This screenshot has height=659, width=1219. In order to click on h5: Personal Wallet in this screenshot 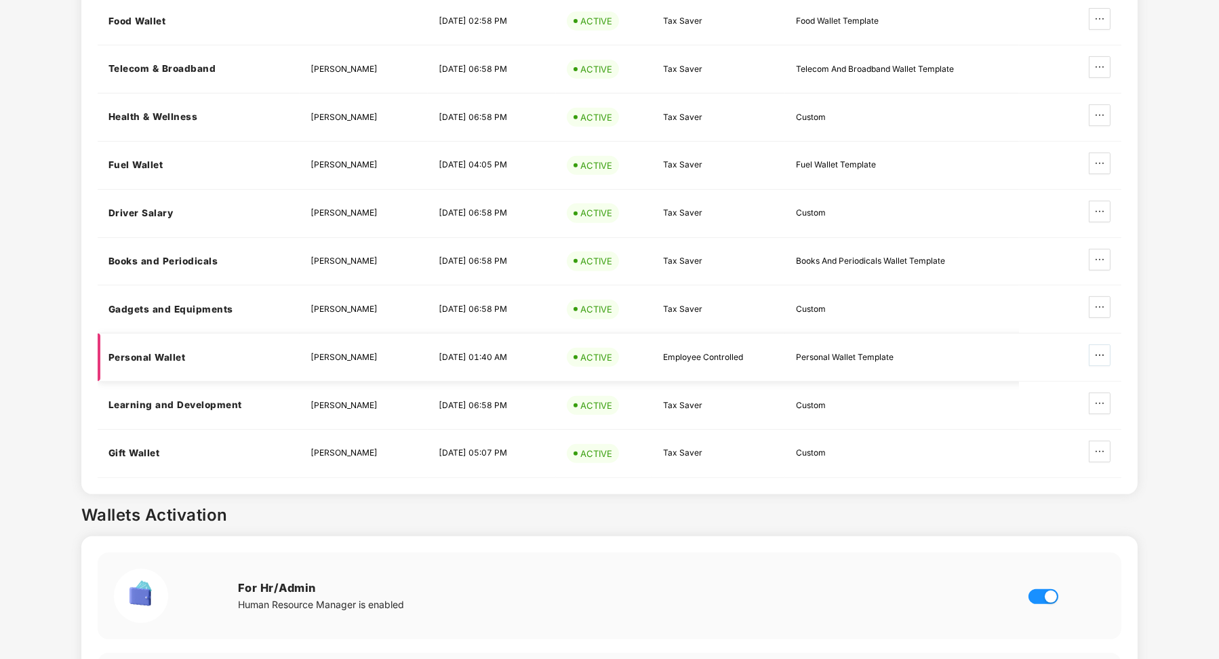, I will do `click(199, 357)`.